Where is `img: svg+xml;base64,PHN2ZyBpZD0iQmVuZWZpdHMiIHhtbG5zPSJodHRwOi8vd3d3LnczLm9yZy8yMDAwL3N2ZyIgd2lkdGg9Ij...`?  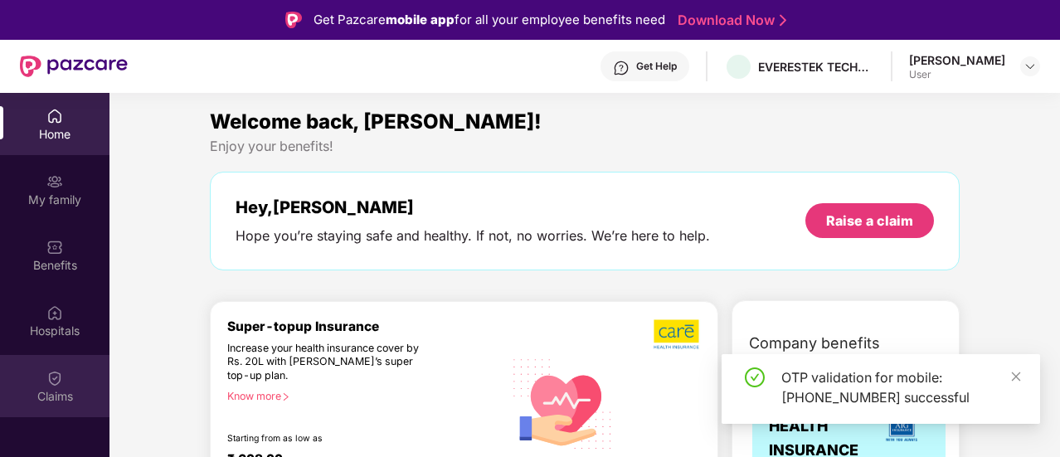
img: svg+xml;base64,PHN2ZyBpZD0iQmVuZWZpdHMiIHhtbG5zPSJodHRwOi8vd3d3LnczLm9yZy8yMDAwL3N2ZyIgd2lkdGg9Ij... is located at coordinates (55, 247).